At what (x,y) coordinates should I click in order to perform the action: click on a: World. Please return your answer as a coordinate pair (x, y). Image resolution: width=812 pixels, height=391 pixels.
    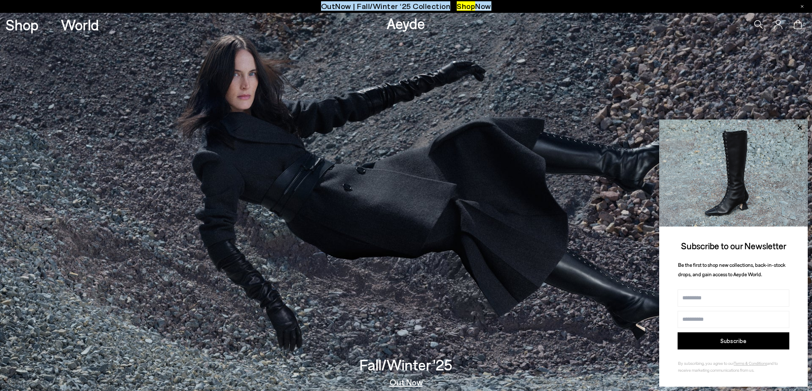
    Looking at the image, I should click on (80, 24).